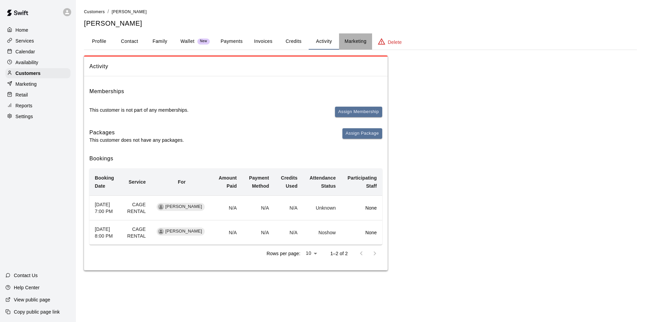 The width and height of the screenshot is (645, 322). What do you see at coordinates (26, 84) in the screenshot?
I see `p: Marketing` at bounding box center [26, 84].